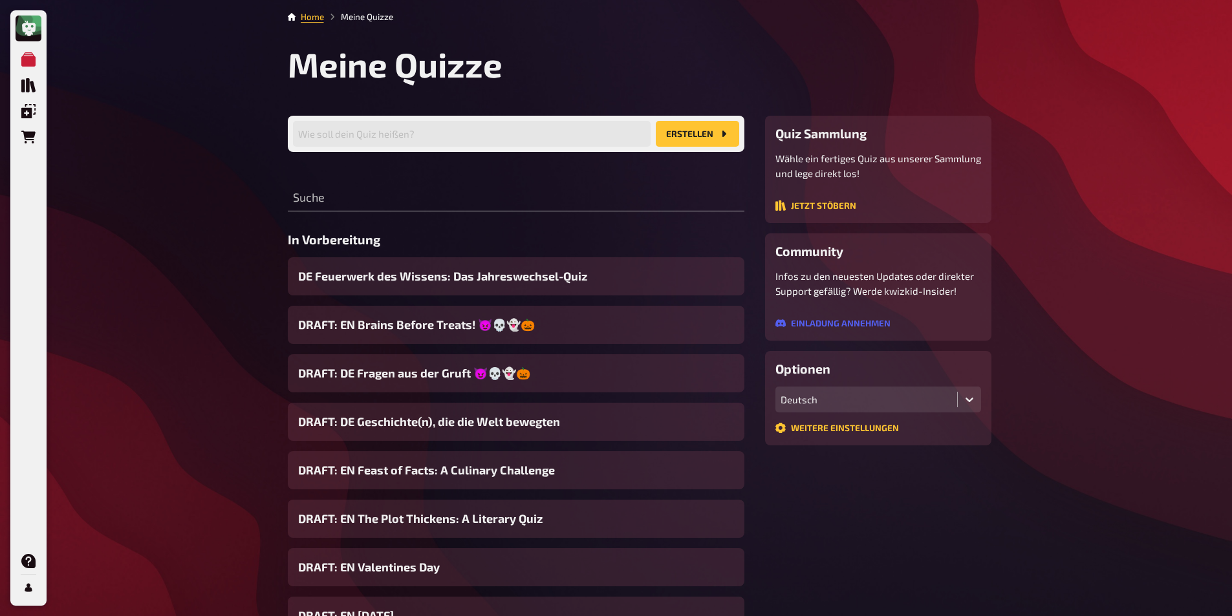  What do you see at coordinates (837, 429) in the screenshot?
I see `a: Weitere Einstellungen` at bounding box center [837, 429].